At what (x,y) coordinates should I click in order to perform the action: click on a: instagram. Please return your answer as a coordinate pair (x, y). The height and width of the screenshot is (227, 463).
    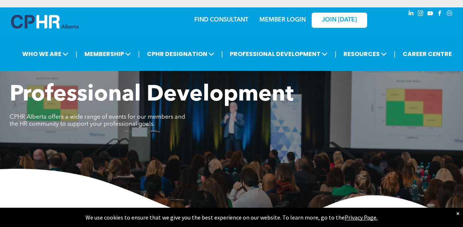
    Looking at the image, I should click on (421, 14).